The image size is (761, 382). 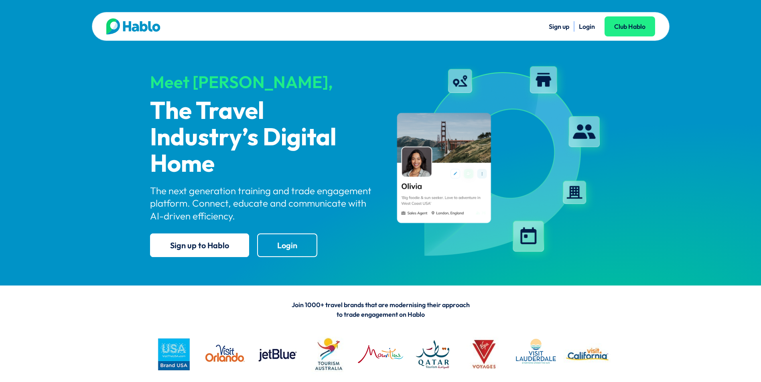 What do you see at coordinates (587, 354) in the screenshot?
I see `img: vc logo` at bounding box center [587, 354].